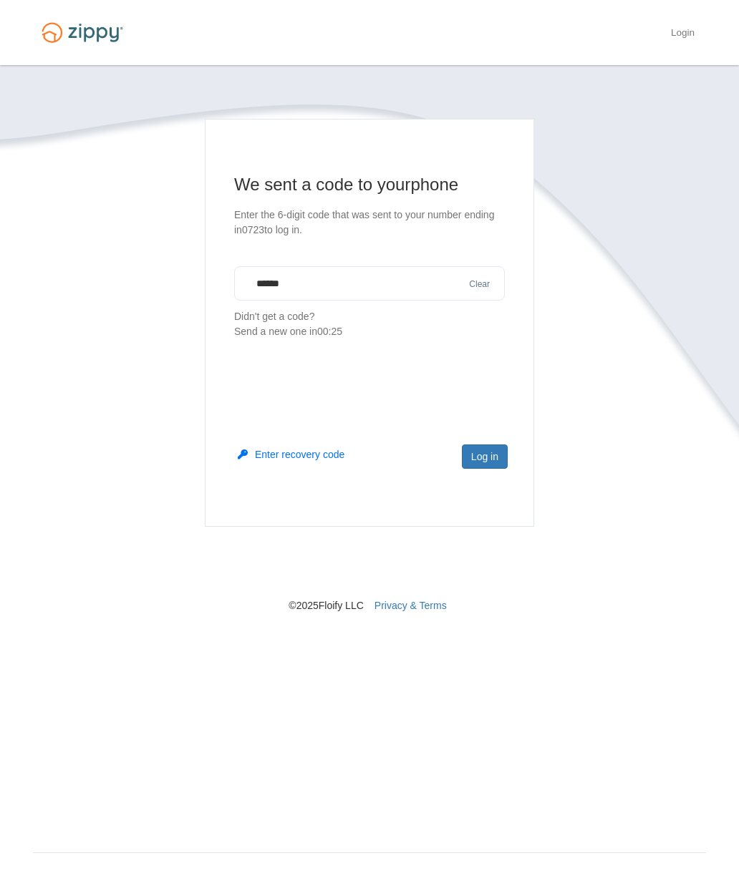  I want to click on h1: We sent a code to your phone, so click(369, 185).